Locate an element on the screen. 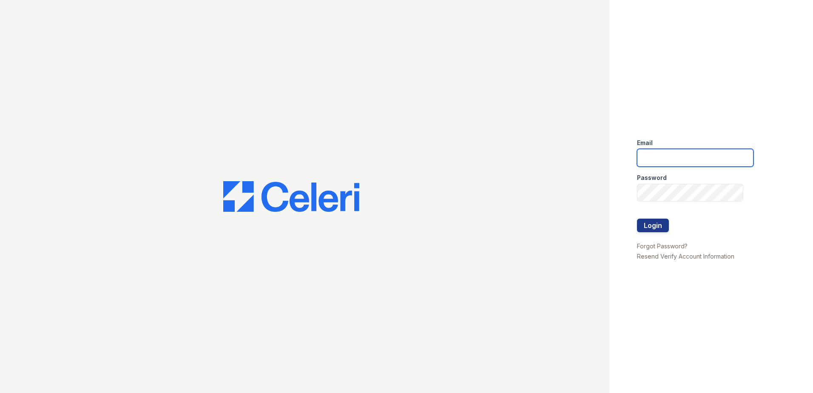 The image size is (813, 393). button: Login is located at coordinates (653, 225).